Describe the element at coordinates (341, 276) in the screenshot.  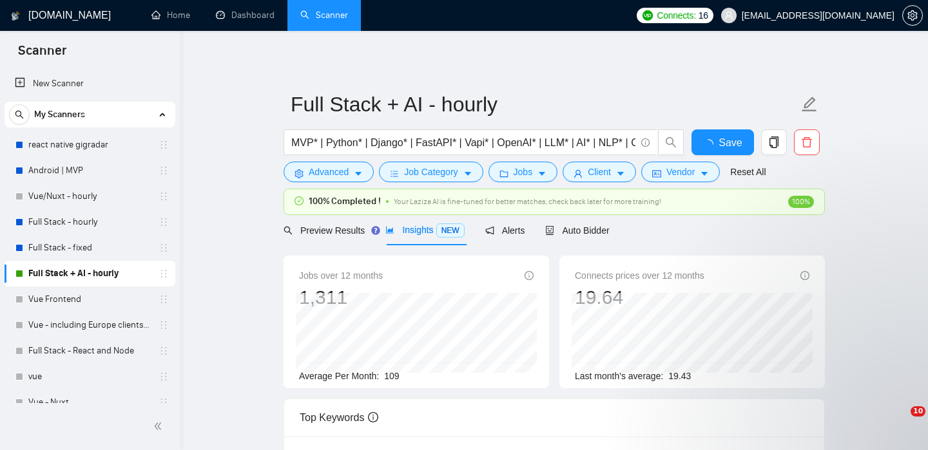
I see `span: Jobs over 12 months` at that location.